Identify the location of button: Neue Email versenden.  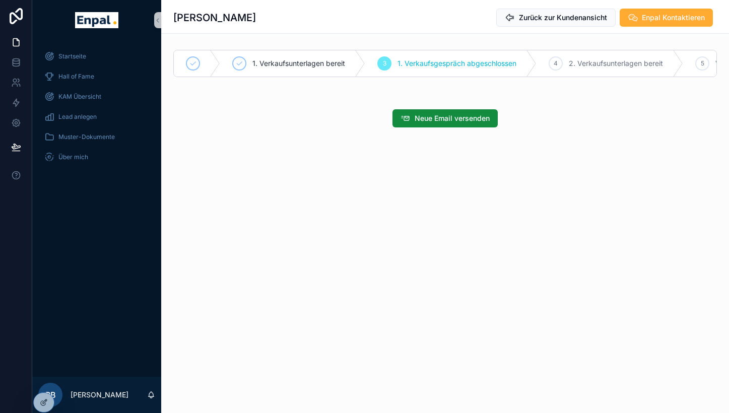
(445, 118).